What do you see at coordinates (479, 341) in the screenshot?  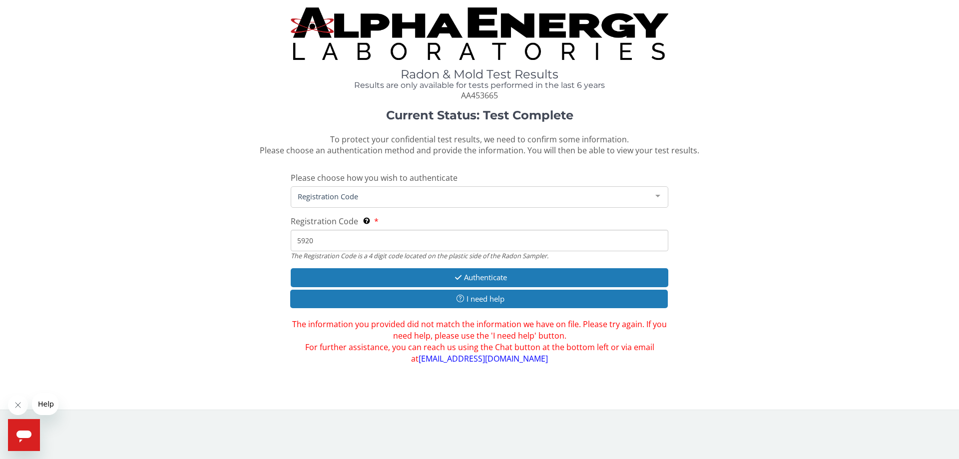 I see `span: The information you provided did not match the information we have on file. Please try again. If ...` at bounding box center [479, 341].